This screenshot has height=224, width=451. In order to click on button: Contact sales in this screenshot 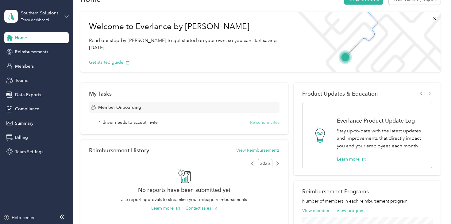, I will do `click(201, 208)`.